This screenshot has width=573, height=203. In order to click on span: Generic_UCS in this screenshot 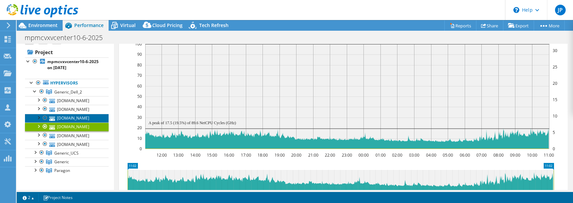, I will do `click(66, 153)`.